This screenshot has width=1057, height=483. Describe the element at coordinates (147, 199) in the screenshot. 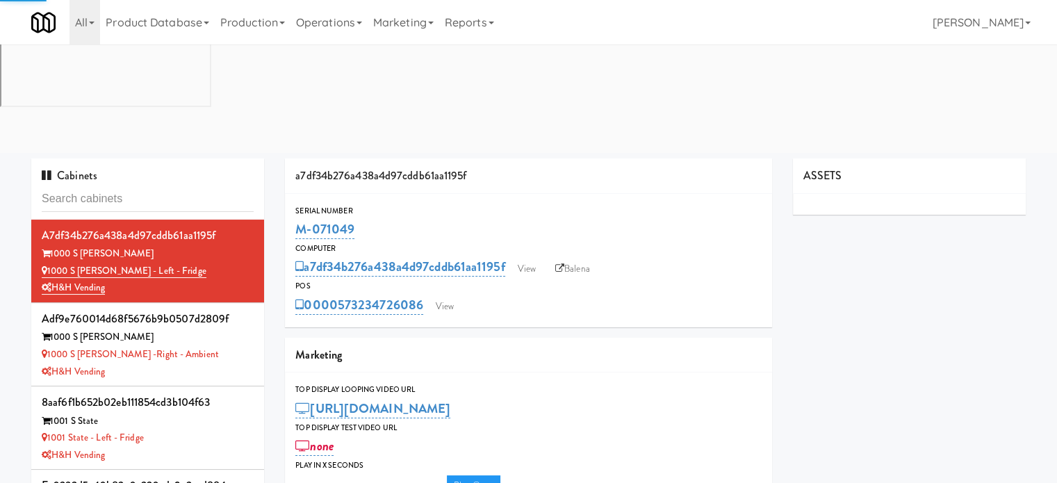

I see `input: Search cabinets` at that location.